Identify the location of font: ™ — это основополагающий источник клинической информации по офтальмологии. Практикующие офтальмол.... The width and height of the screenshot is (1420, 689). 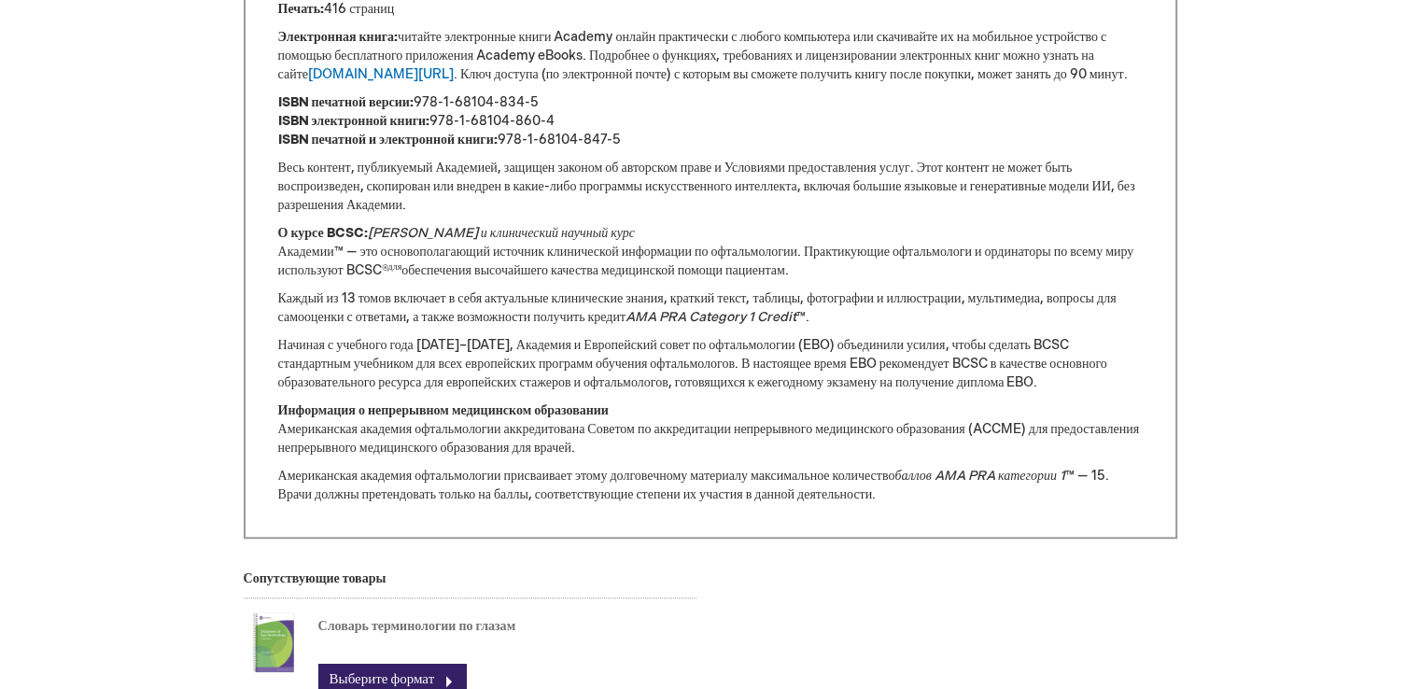
(706, 260).